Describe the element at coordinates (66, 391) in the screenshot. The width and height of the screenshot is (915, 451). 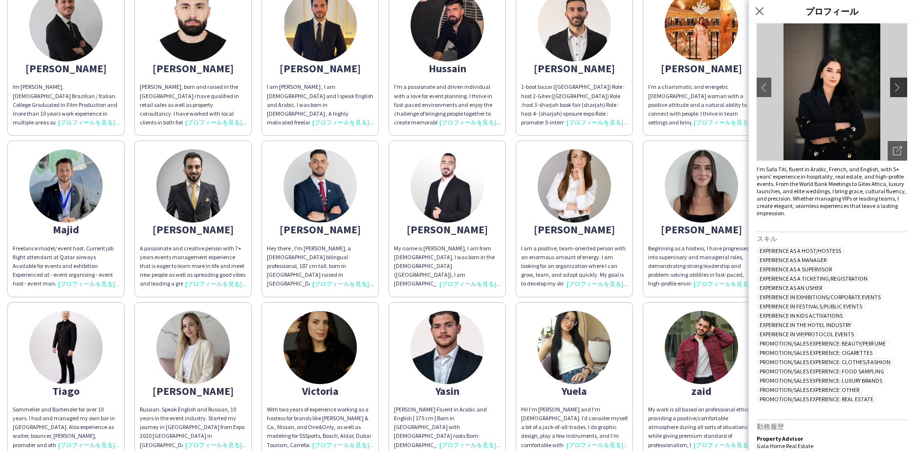
I see `div: Tiago` at that location.